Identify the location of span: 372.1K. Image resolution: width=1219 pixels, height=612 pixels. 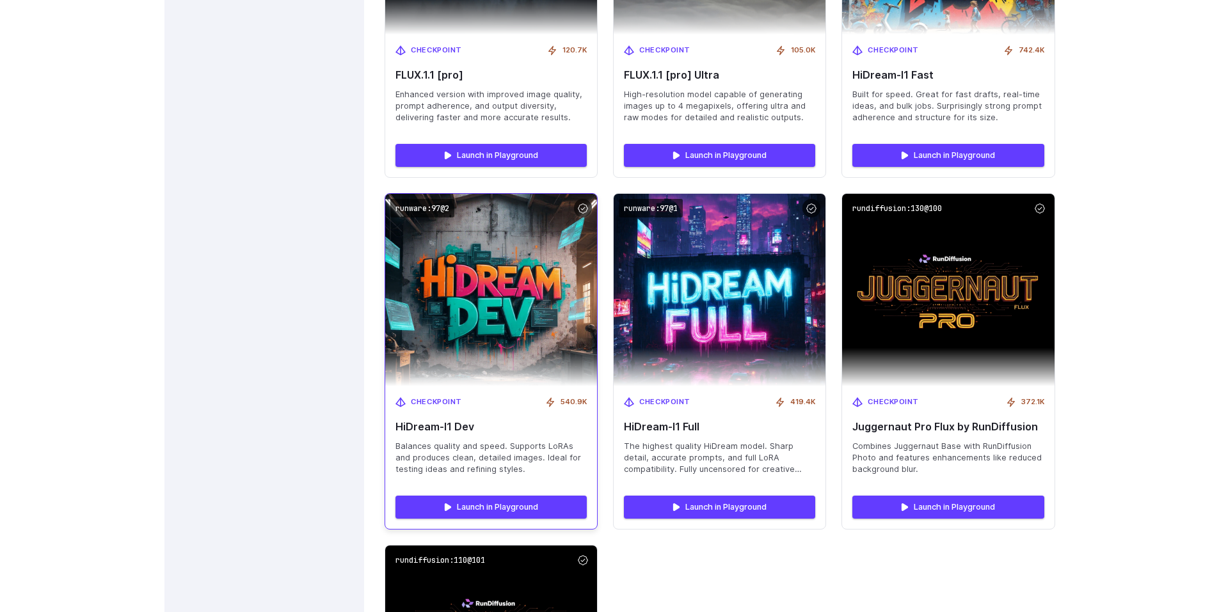
(1032, 402).